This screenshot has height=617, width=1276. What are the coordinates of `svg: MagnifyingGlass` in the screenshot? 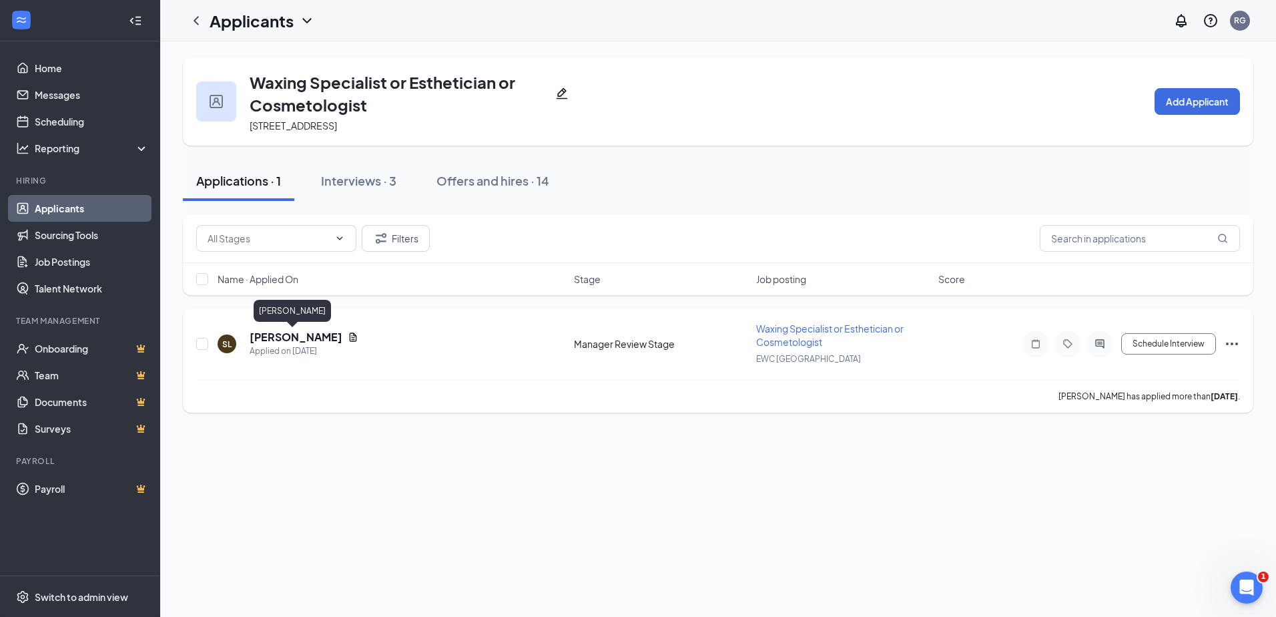 It's located at (1223, 238).